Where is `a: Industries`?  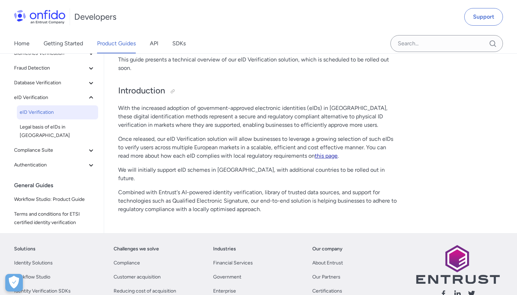 a: Industries is located at coordinates (224, 249).